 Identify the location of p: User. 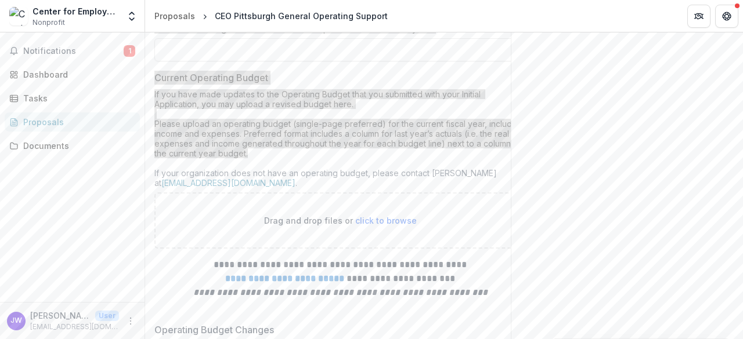
(107, 316).